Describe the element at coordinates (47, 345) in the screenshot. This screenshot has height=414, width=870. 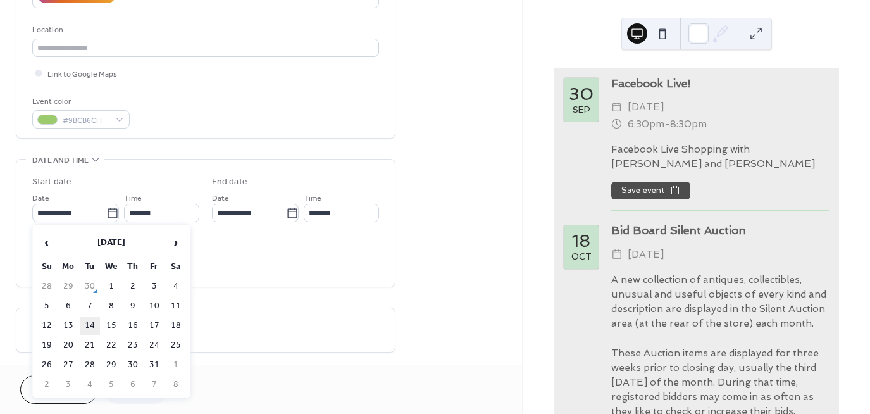
I see `td: 19` at that location.